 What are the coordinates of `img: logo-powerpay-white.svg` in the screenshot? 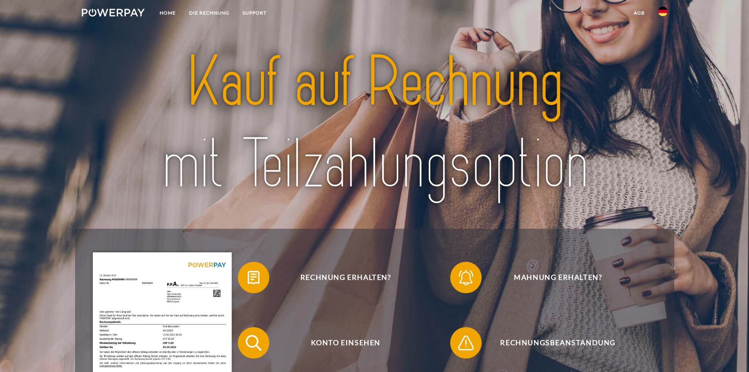 It's located at (113, 13).